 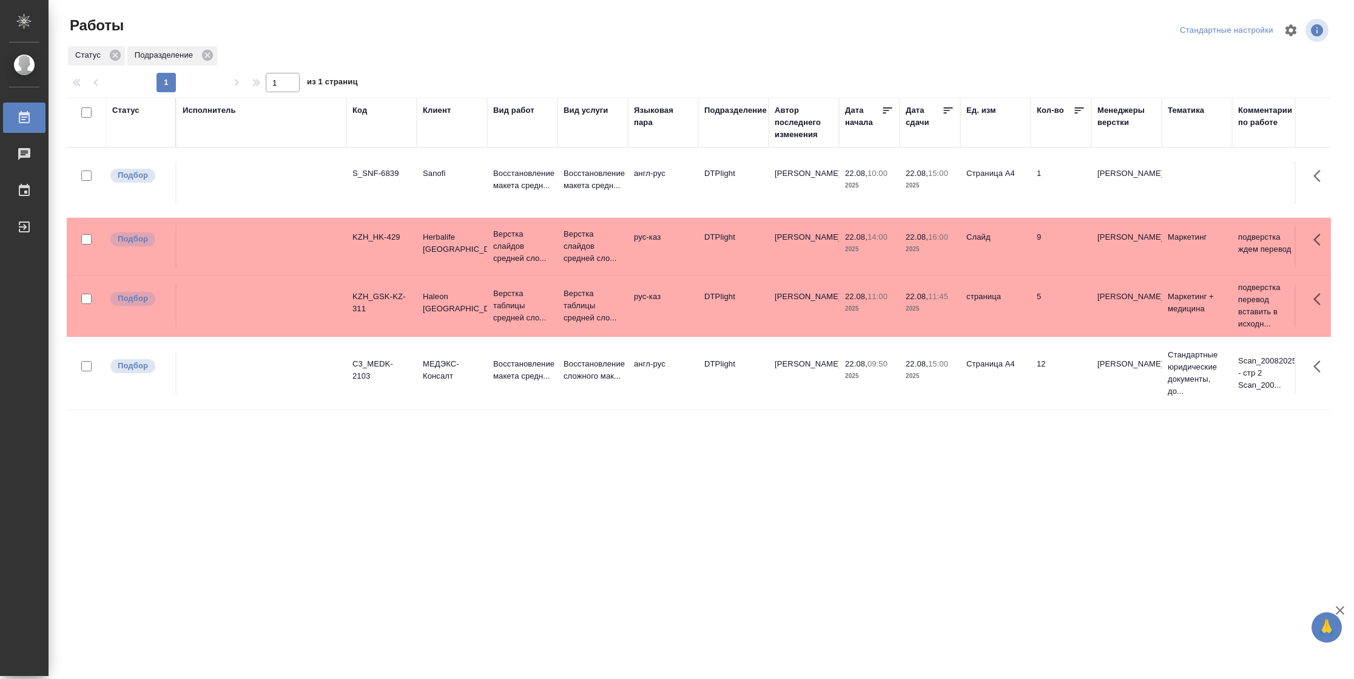 What do you see at coordinates (864, 117) in the screenshot?
I see `div: Дата начала` at bounding box center [864, 117].